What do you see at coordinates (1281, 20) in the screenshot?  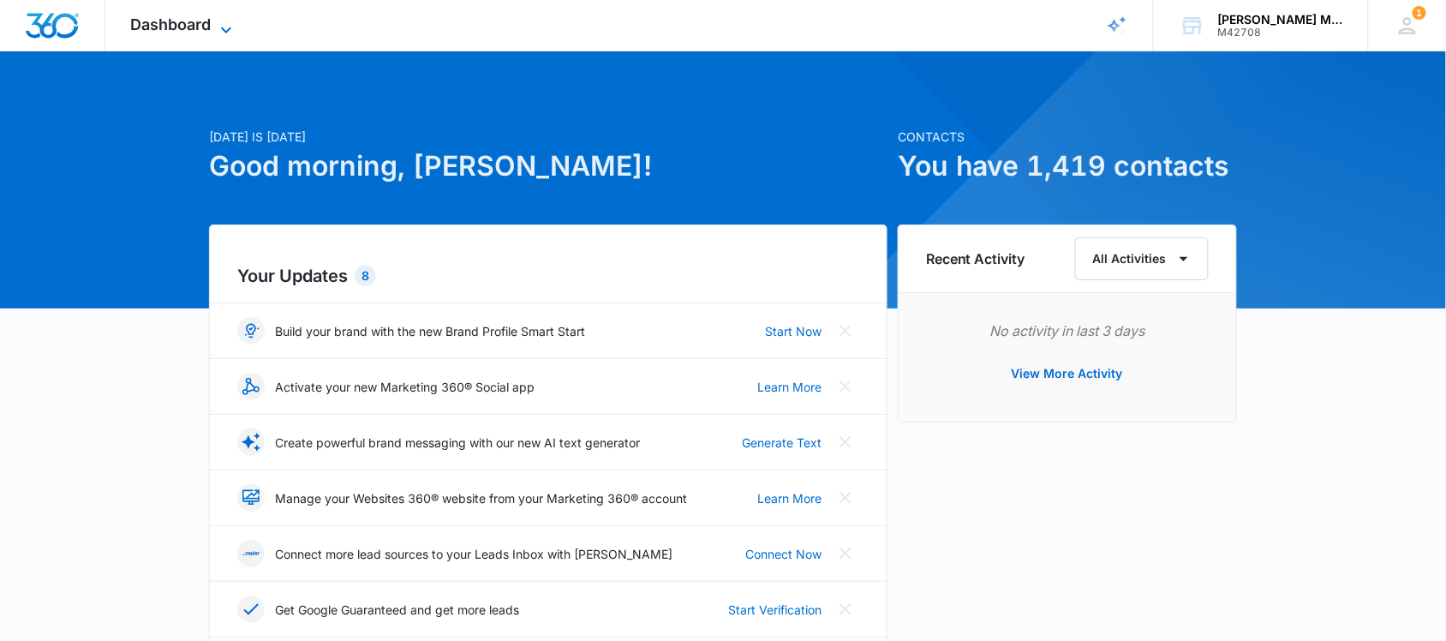 I see `div: account name` at bounding box center [1281, 20].